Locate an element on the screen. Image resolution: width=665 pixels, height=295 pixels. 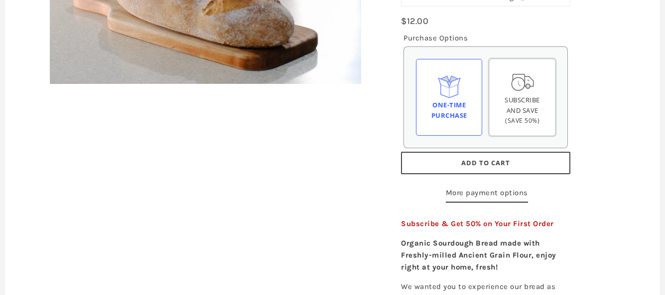
legend: Purchase Options is located at coordinates (436, 38).